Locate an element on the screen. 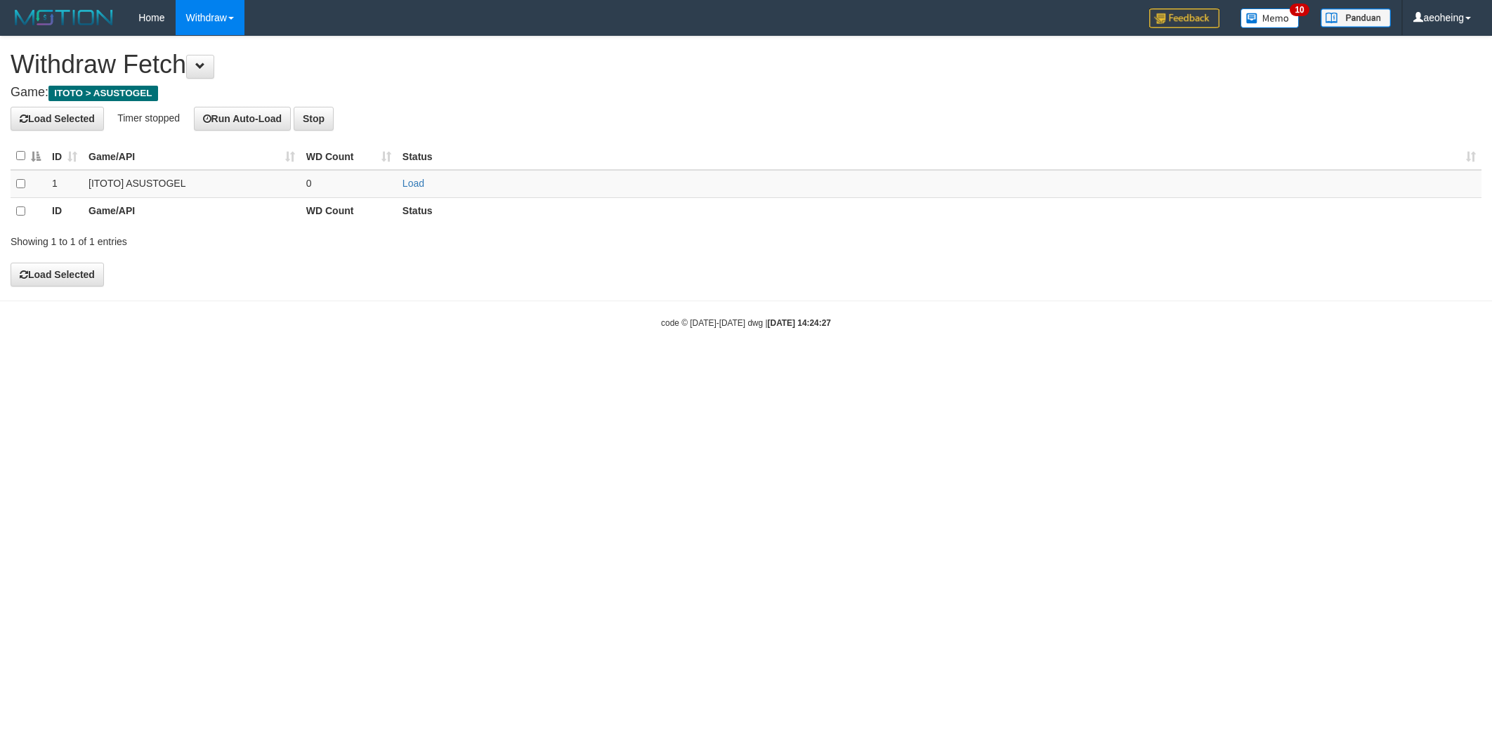  span: Timer stopped is located at coordinates (148, 117).